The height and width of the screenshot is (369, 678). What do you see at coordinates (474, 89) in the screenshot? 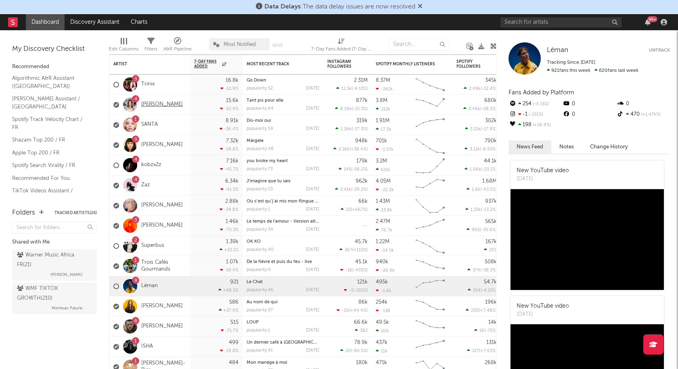
I see `span: 2.49k` at bounding box center [474, 89].